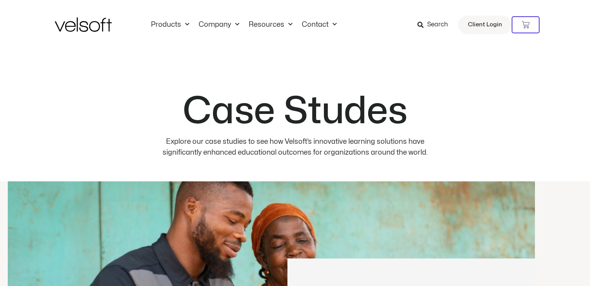 The image size is (590, 286). I want to click on nav: Menu, so click(244, 25).